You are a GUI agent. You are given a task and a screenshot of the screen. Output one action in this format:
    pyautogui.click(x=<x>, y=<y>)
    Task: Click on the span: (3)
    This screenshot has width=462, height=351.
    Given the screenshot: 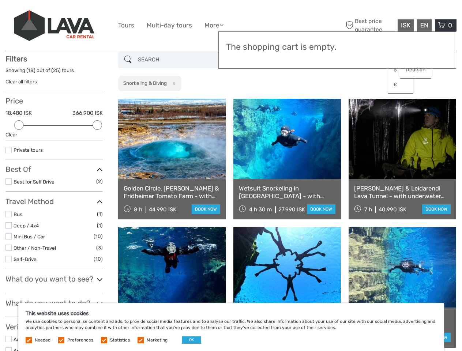 What is the action you would take?
    pyautogui.click(x=99, y=247)
    